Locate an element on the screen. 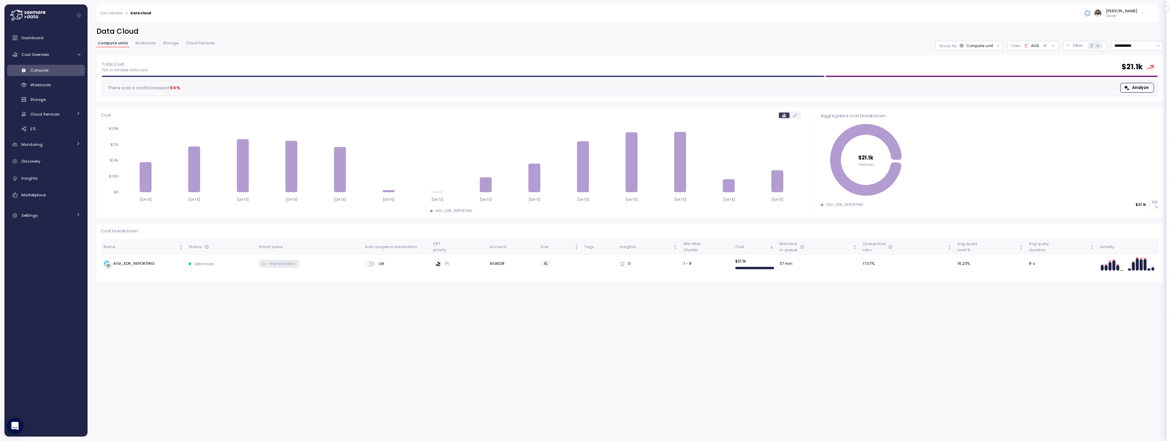  div: Size is located at coordinates (557, 247).